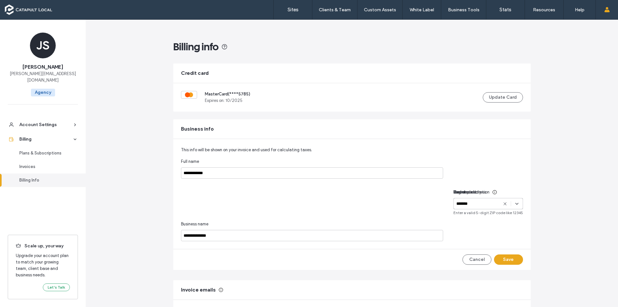 This screenshot has height=307, width=618. Describe the element at coordinates (46, 180) in the screenshot. I see `div: Billing Info` at that location.